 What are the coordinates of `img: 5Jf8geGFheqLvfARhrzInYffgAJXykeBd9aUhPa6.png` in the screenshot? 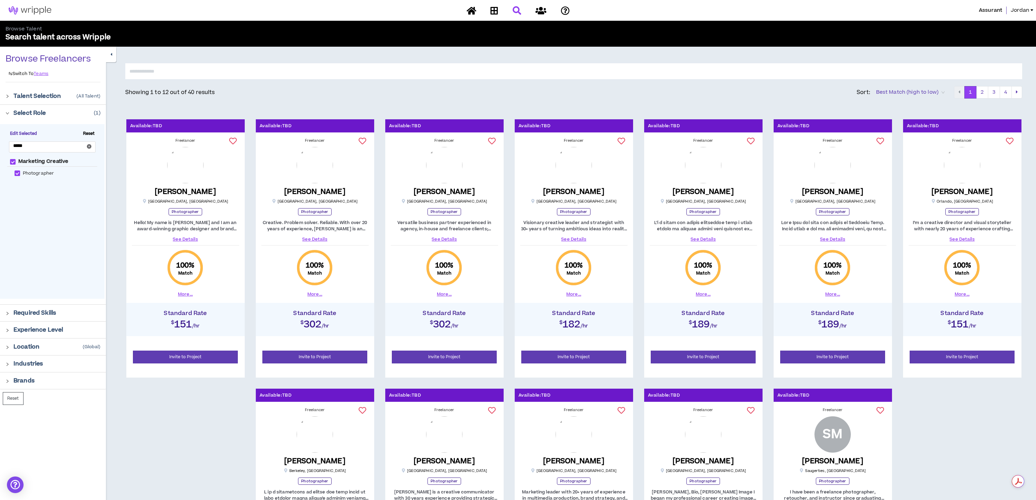 It's located at (832, 165).